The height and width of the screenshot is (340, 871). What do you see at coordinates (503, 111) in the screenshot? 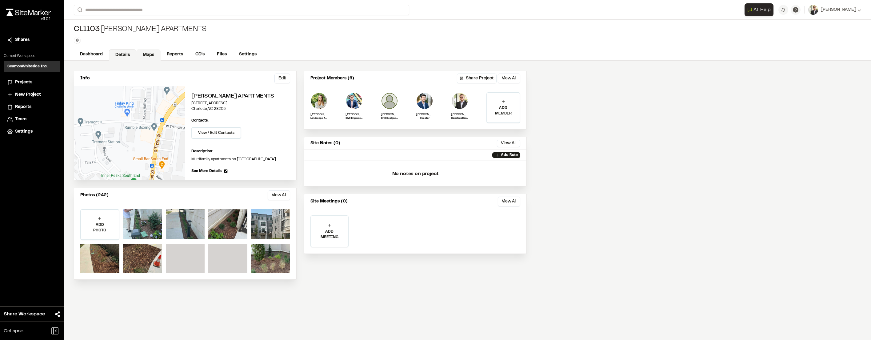
I see `p: ADD MEMBER` at bounding box center [503, 111].